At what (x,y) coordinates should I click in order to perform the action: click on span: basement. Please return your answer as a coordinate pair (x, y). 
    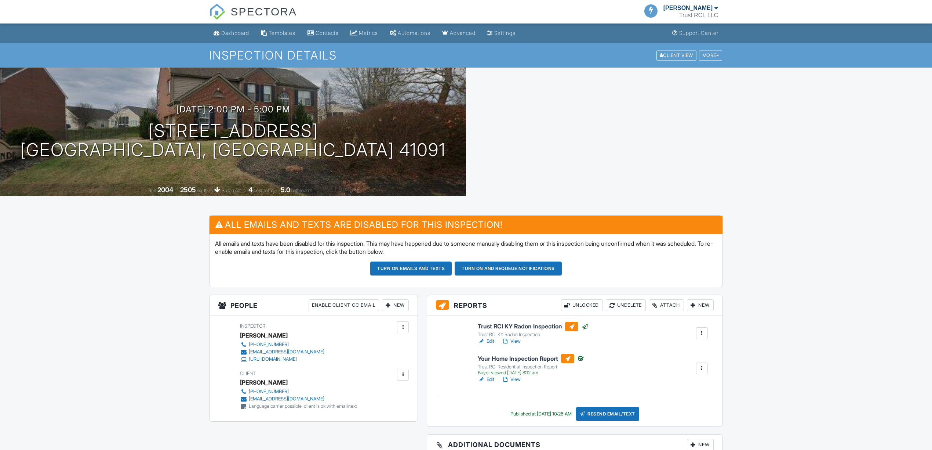
    Looking at the image, I should click on (232, 190).